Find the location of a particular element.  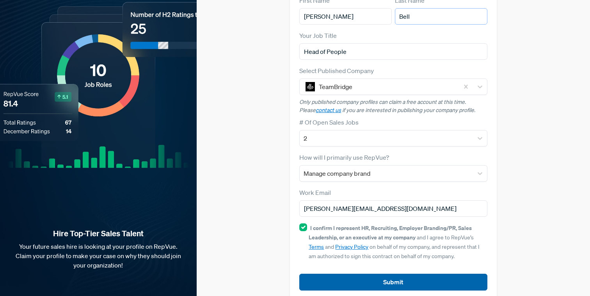

input: Email is located at coordinates (393, 208).